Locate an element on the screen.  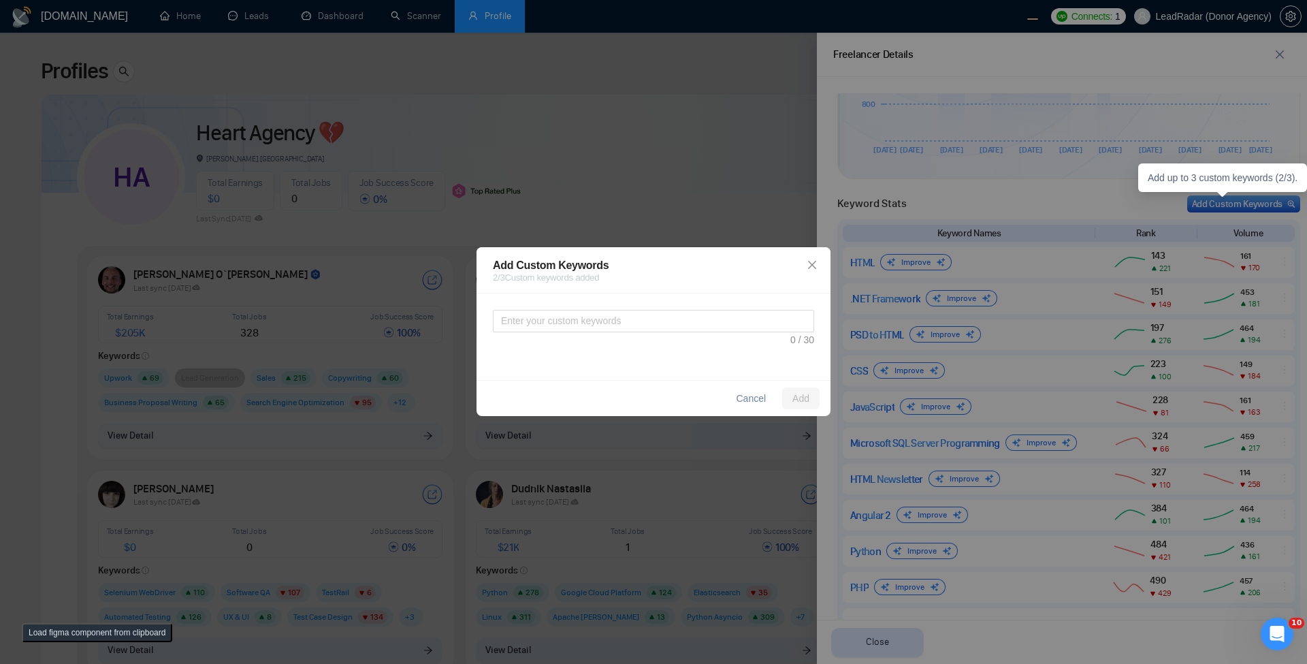
div: Add up to 3 custom keywords (2/3). is located at coordinates (1223, 178).